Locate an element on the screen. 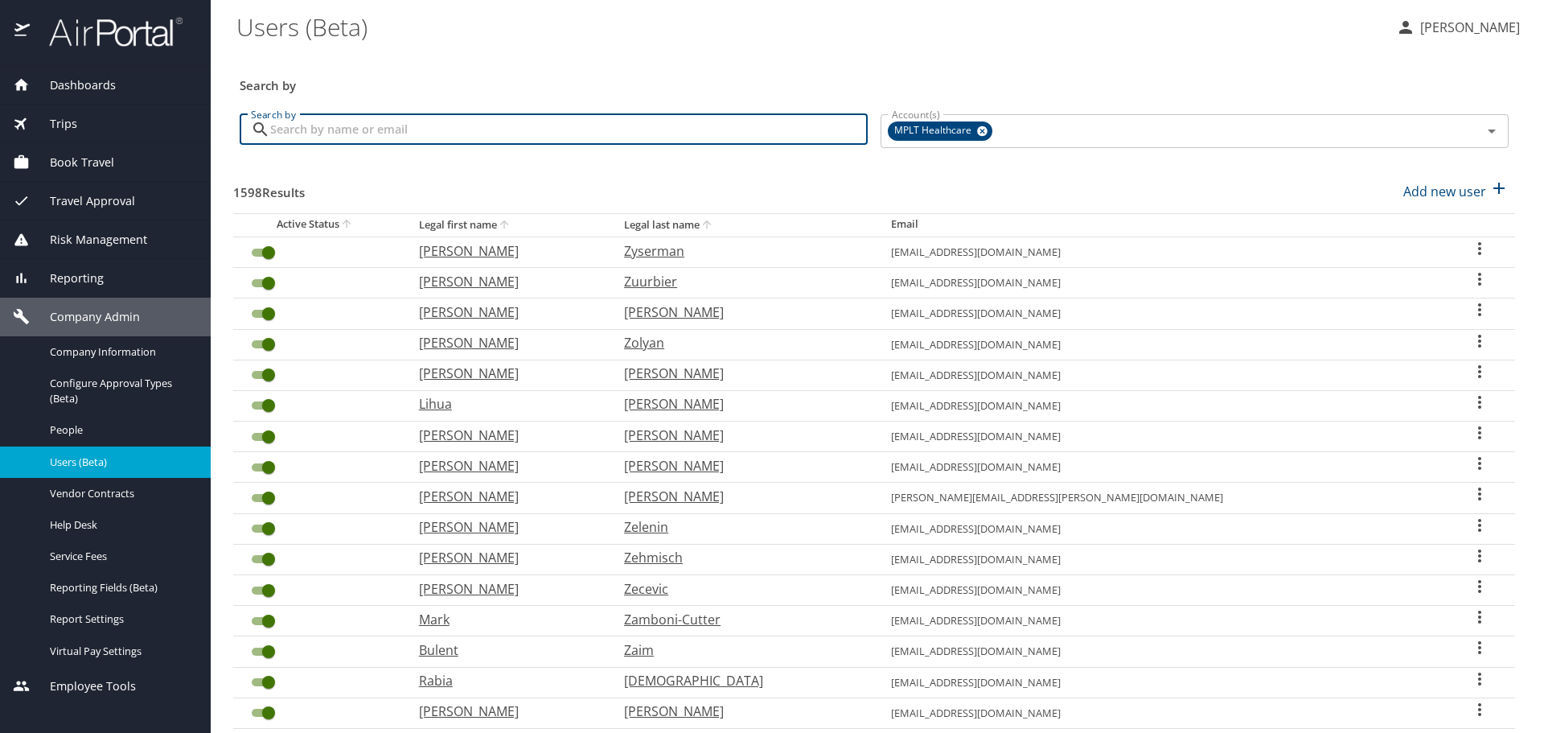  button: Open is located at coordinates (1492, 131).